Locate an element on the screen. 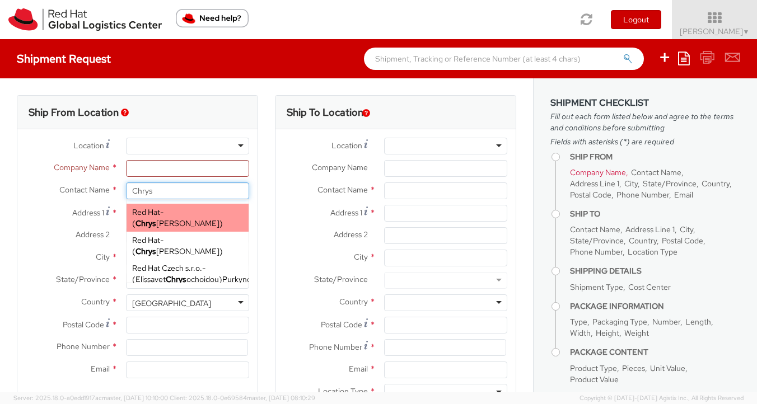  h3: Shipment Checklist is located at coordinates (645, 103).